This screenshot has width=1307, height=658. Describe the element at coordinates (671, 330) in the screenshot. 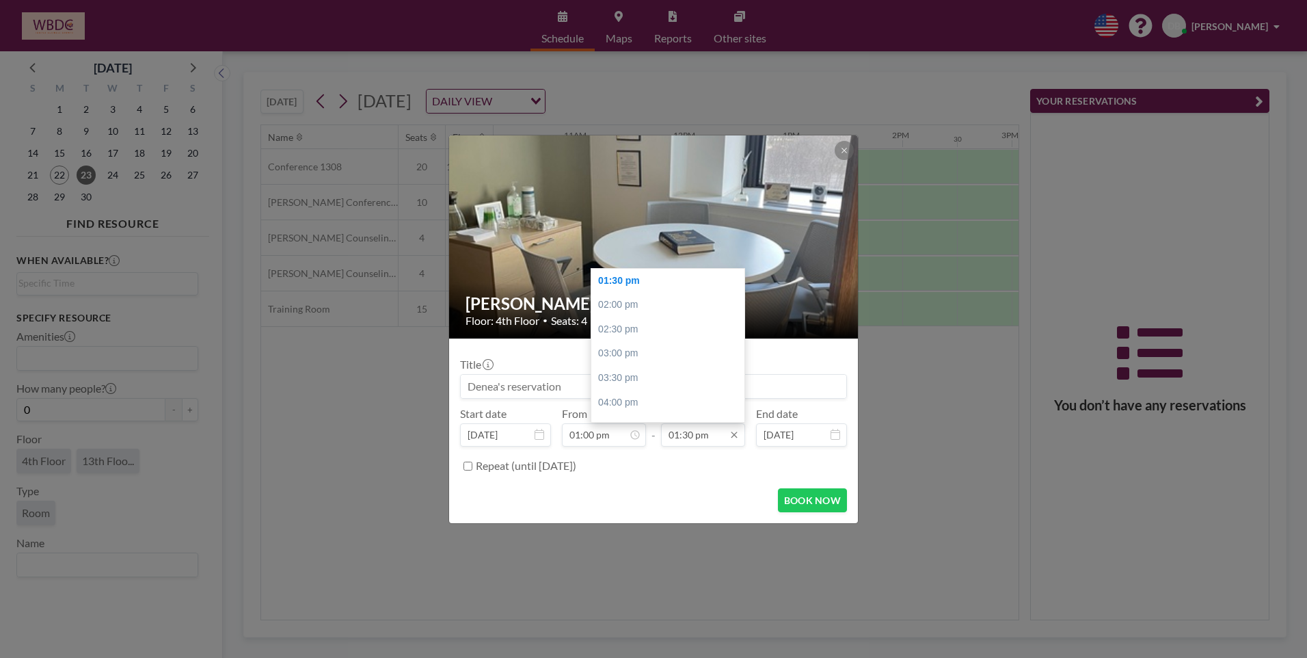

I see `div: 02:30 pm` at that location.